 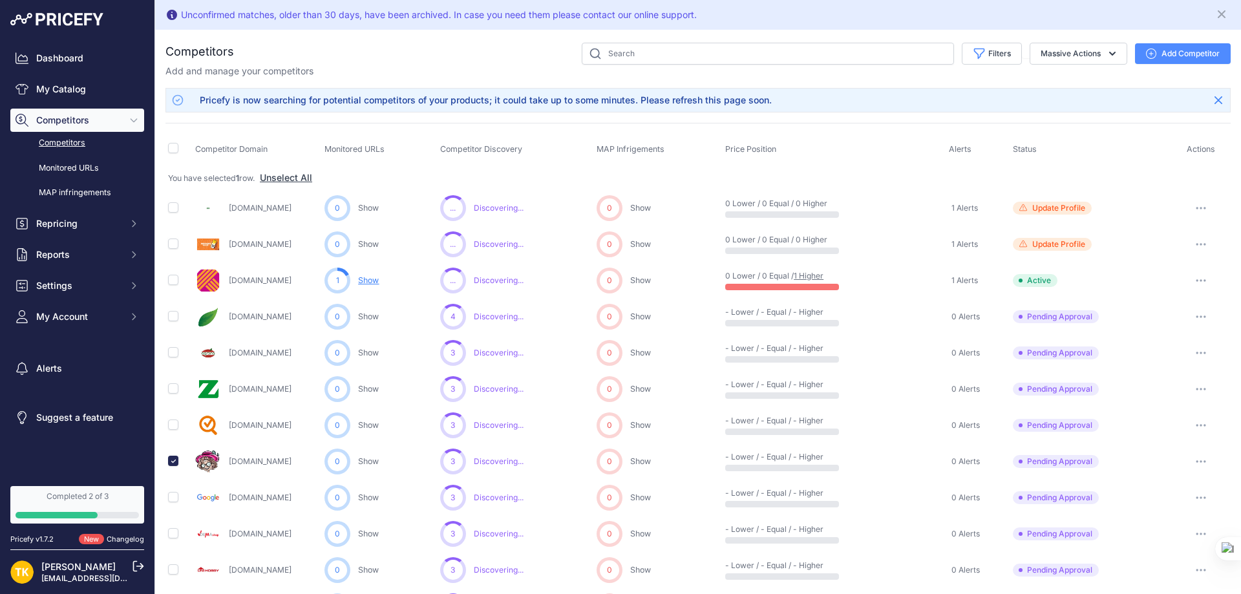 I want to click on h2: Competitors, so click(x=200, y=52).